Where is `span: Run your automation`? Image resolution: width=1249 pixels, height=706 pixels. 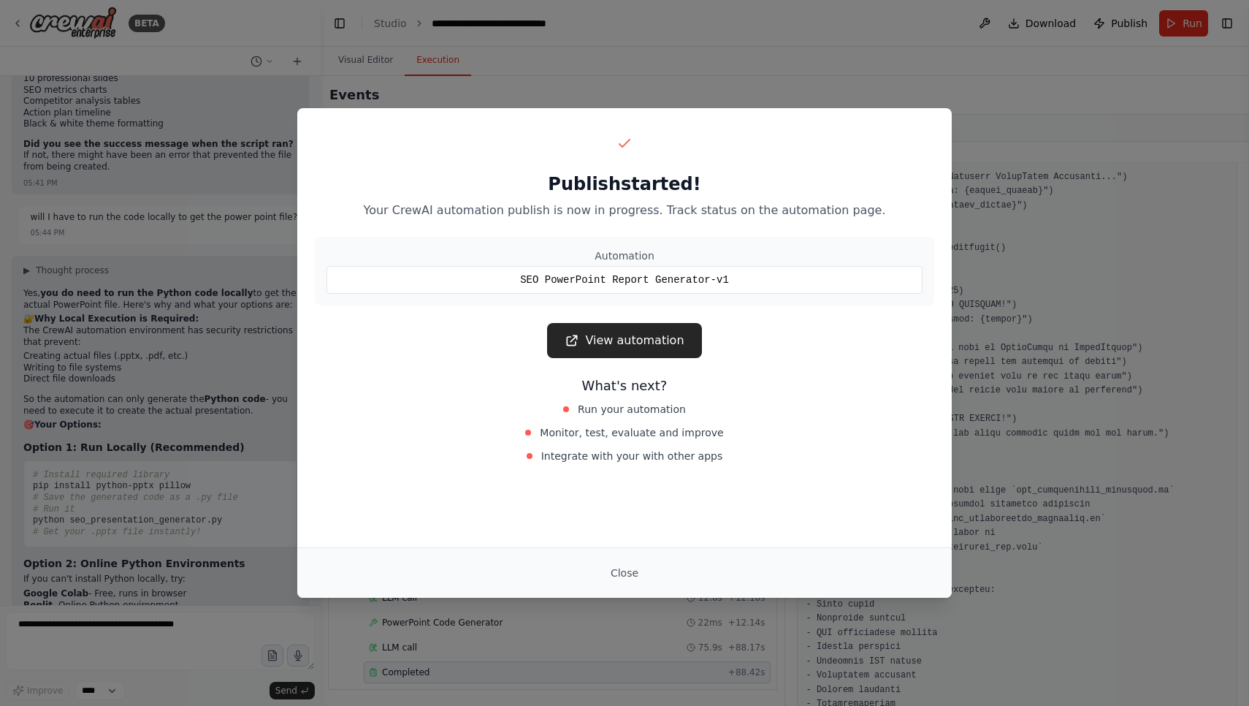
span: Run your automation is located at coordinates (632, 409).